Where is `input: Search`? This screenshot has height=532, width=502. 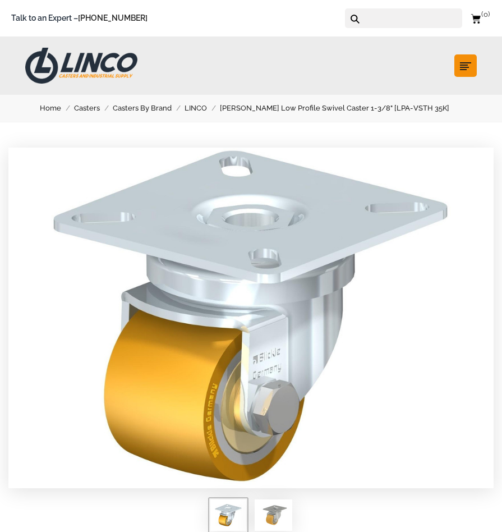 input: Search is located at coordinates (413, 18).